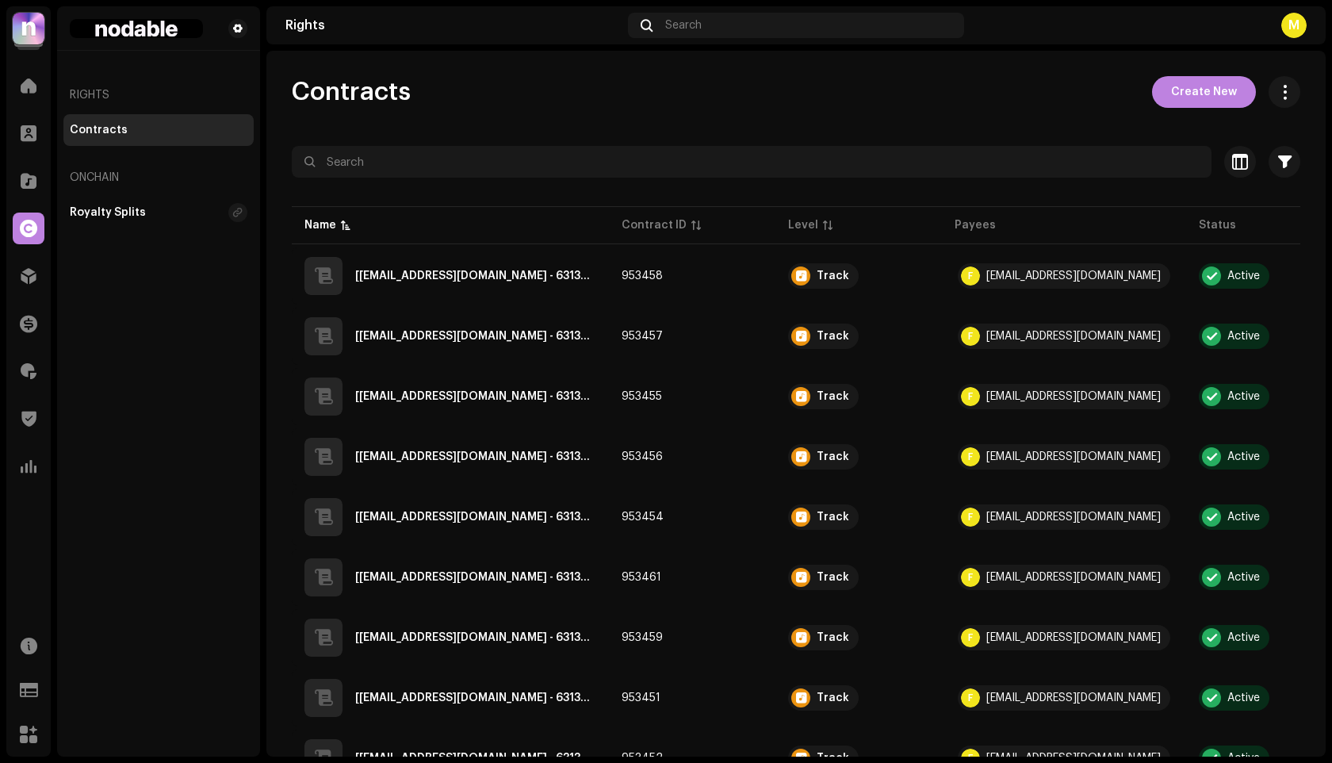 This screenshot has width=1332, height=763. What do you see at coordinates (159, 178) in the screenshot?
I see `re-a-nav-header: Onchain` at bounding box center [159, 178].